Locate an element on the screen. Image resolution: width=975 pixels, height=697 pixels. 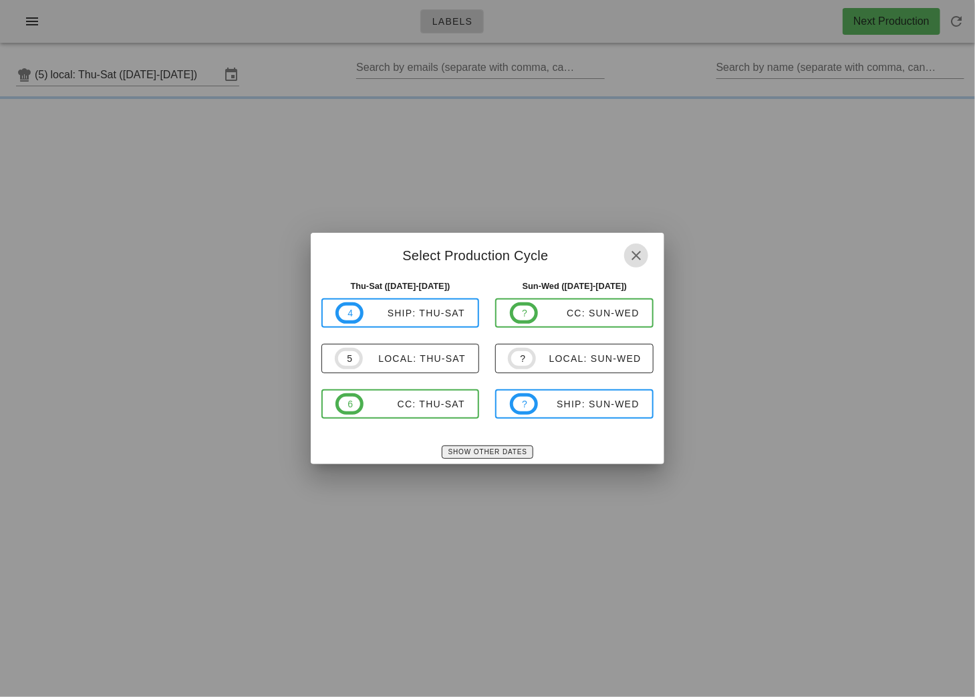
button: 5local: Thu-Sat is located at coordinates (400, 358).